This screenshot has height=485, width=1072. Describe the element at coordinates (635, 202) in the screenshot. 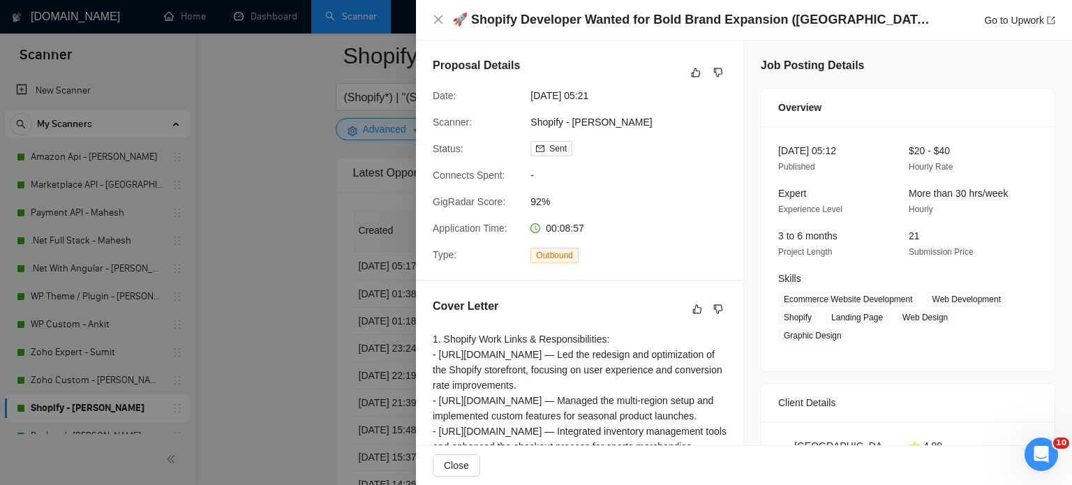

I see `span: 92%` at that location.